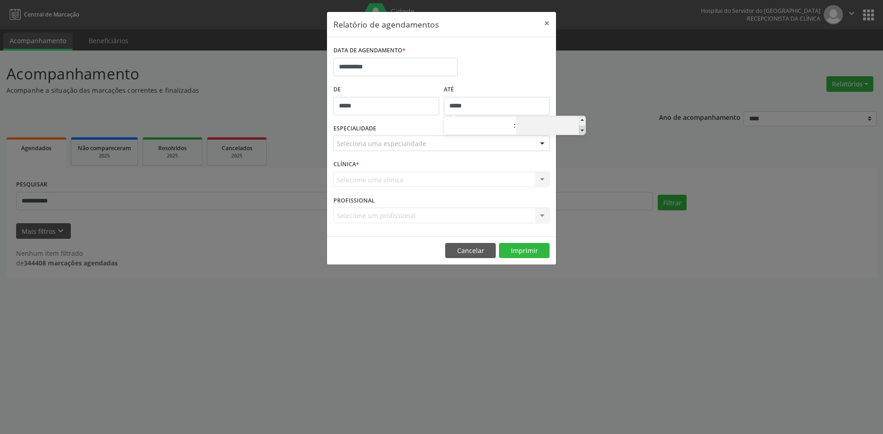  Describe the element at coordinates (381, 143) in the screenshot. I see `span: Seleciona uma especialidade` at that location.